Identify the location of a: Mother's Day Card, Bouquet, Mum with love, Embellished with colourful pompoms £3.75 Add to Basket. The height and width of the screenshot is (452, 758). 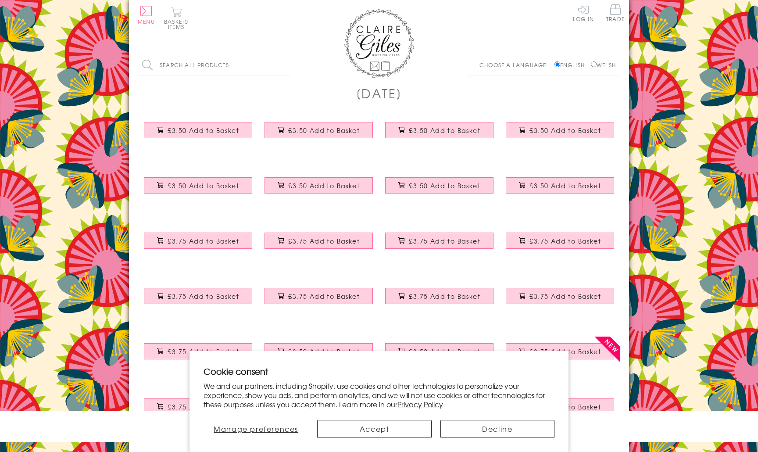
(198, 411).